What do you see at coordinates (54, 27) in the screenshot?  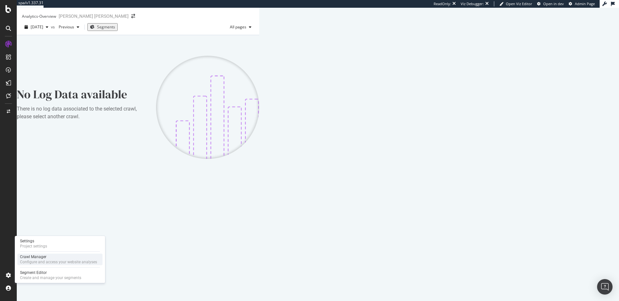 I see `span: vs` at bounding box center [54, 27].